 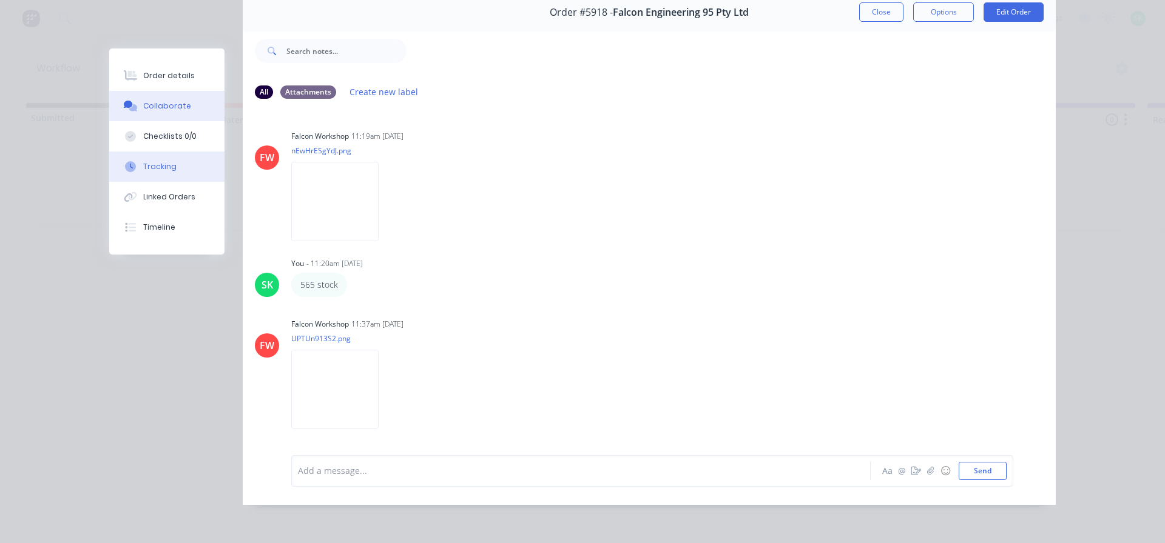 I want to click on div: Checklists 0/0, so click(x=170, y=136).